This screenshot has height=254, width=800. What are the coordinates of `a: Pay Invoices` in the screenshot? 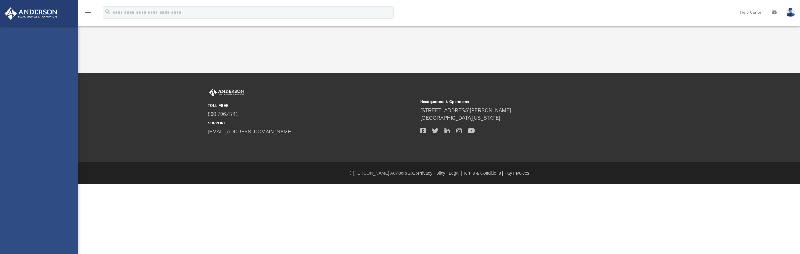 It's located at (516, 173).